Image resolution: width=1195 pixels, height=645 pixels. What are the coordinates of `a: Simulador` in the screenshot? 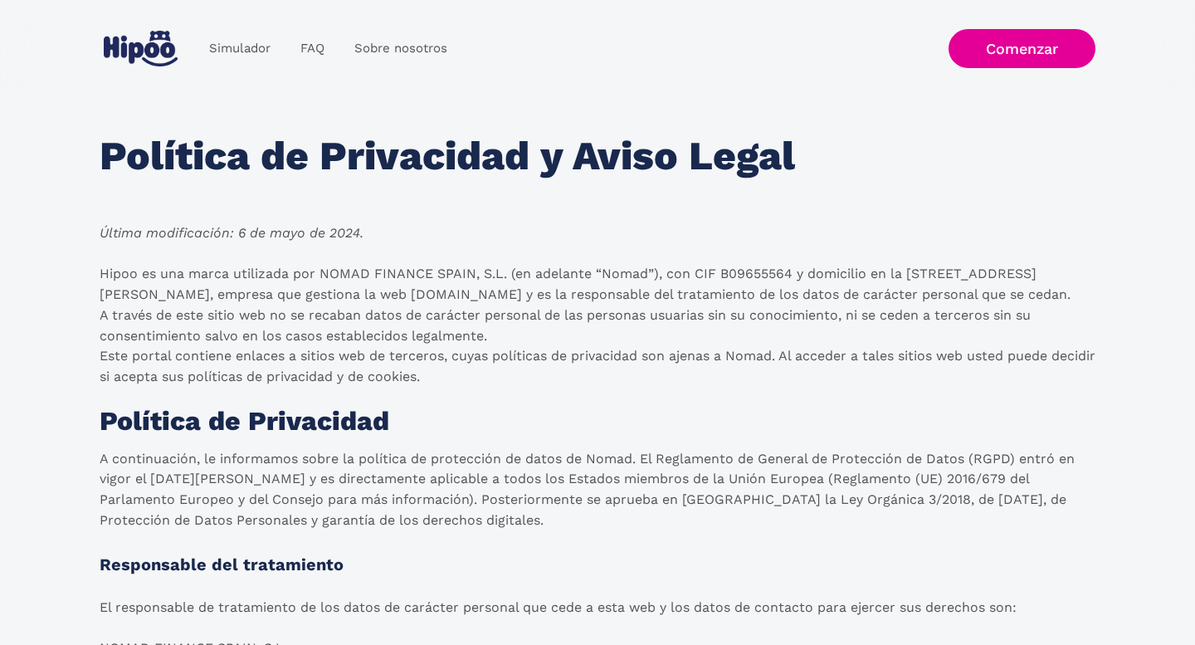 It's located at (240, 48).